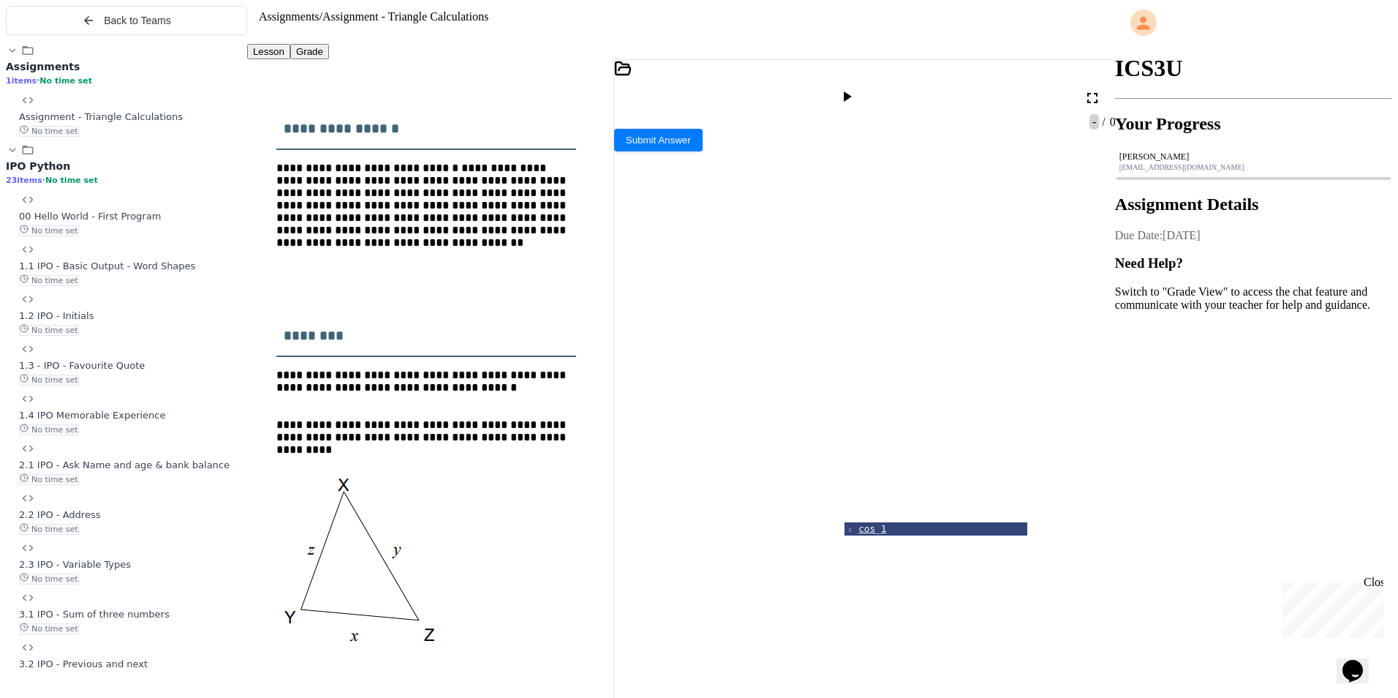  What do you see at coordinates (53, 49) in the screenshot?
I see `div: Chat with us now!Close` at bounding box center [53, 49].